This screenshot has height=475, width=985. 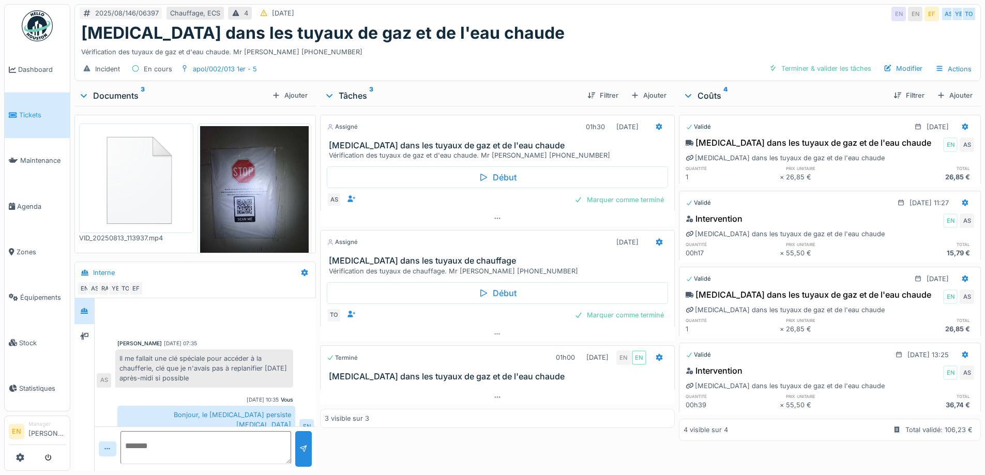 What do you see at coordinates (37, 161) in the screenshot?
I see `a: Maintenance` at bounding box center [37, 161].